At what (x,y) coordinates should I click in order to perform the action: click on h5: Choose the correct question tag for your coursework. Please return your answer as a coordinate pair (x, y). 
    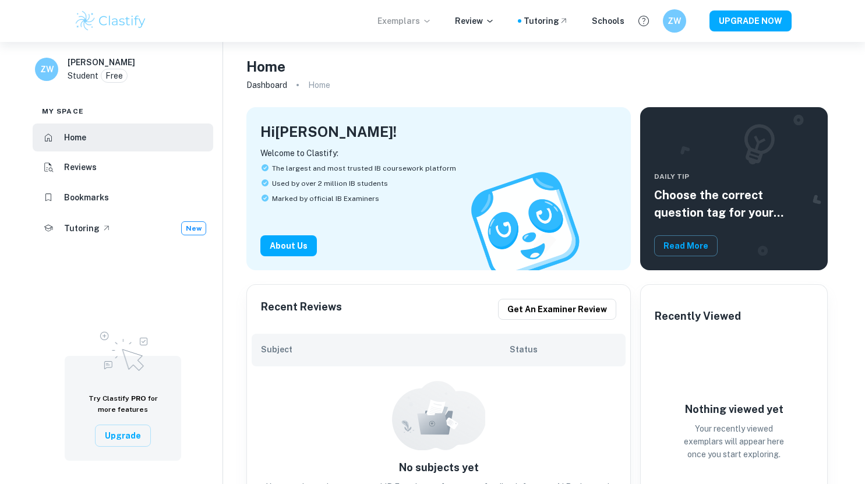
    Looking at the image, I should click on (734, 204).